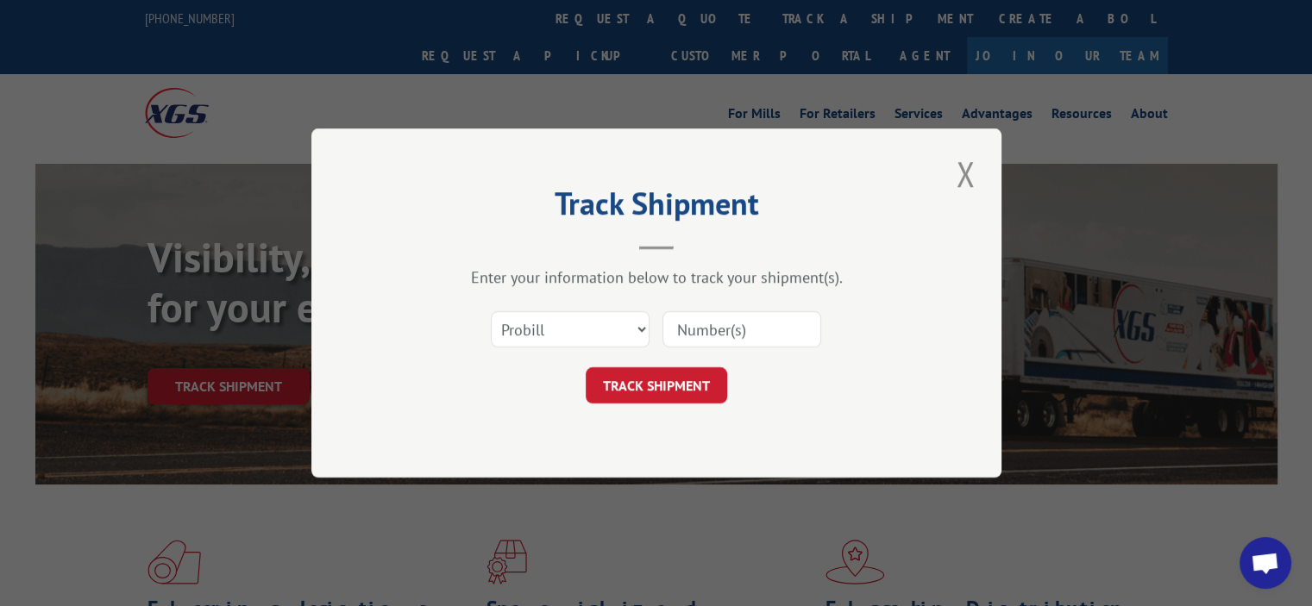 This screenshot has width=1312, height=606. What do you see at coordinates (1265, 563) in the screenshot?
I see `a: Open chat` at bounding box center [1265, 563].